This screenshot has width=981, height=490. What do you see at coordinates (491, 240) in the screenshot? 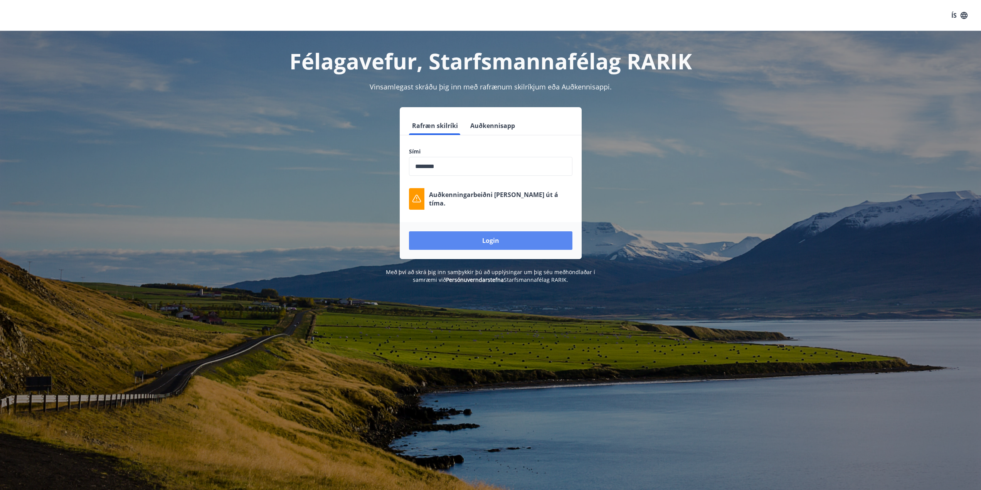
I see `button: Login` at bounding box center [491, 240].